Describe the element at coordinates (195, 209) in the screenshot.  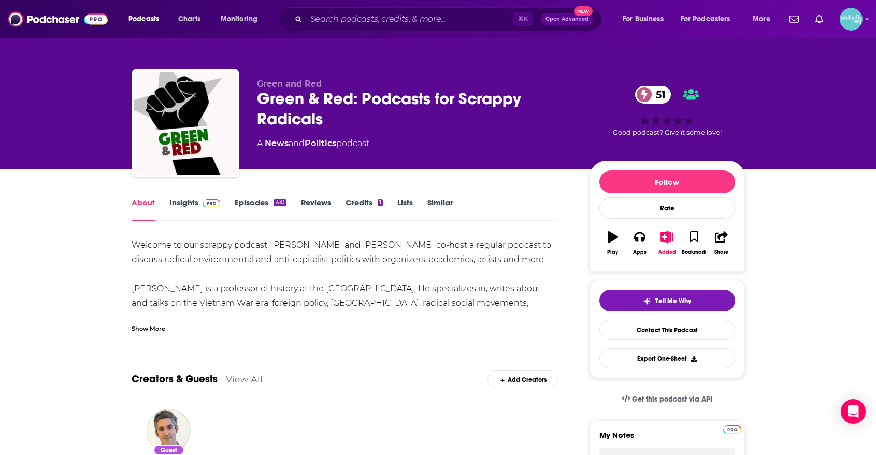
I see `a: InsightsPodchaser Pro` at that location.